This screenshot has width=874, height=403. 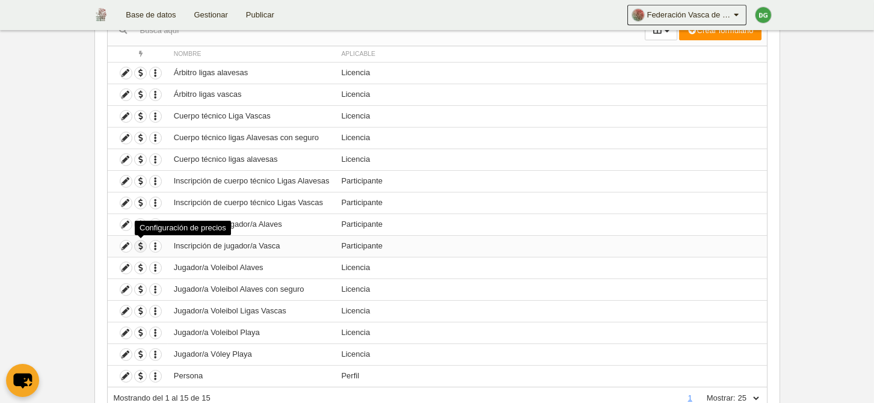 What do you see at coordinates (22, 380) in the screenshot?
I see `button: chat-button` at bounding box center [22, 380].